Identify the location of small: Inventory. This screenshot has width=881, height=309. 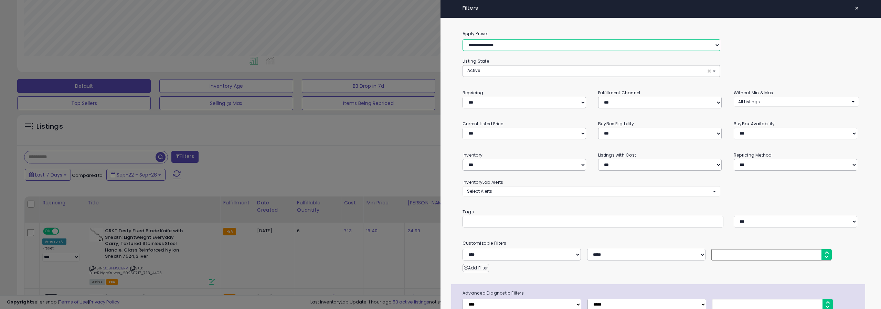
(473, 155).